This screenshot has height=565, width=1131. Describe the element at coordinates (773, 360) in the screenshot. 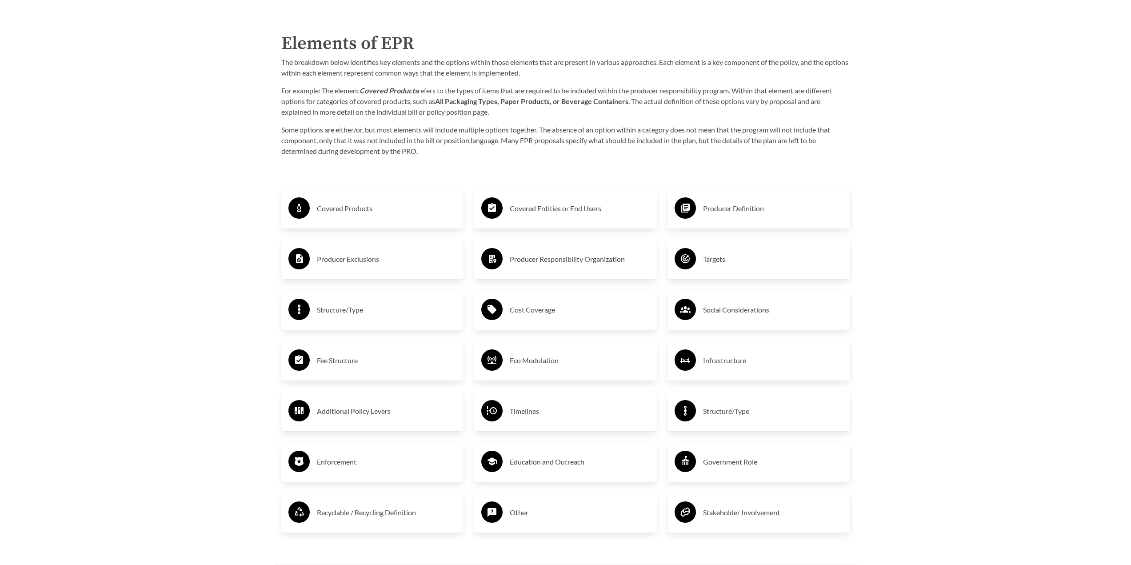

I see `h3: Infrastructure` at that location.